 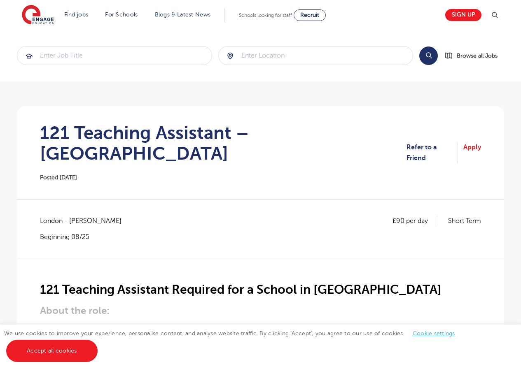 What do you see at coordinates (52, 351) in the screenshot?
I see `a: Accept all cookies` at bounding box center [52, 351].